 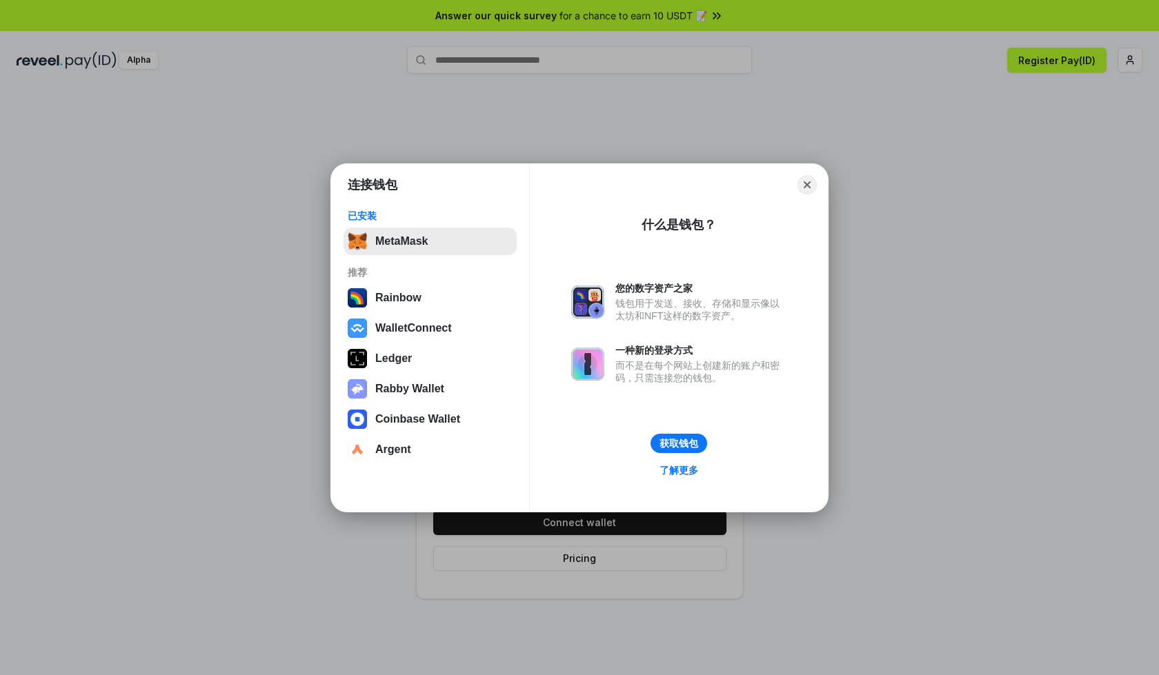 I want to click on button: Argent, so click(x=430, y=450).